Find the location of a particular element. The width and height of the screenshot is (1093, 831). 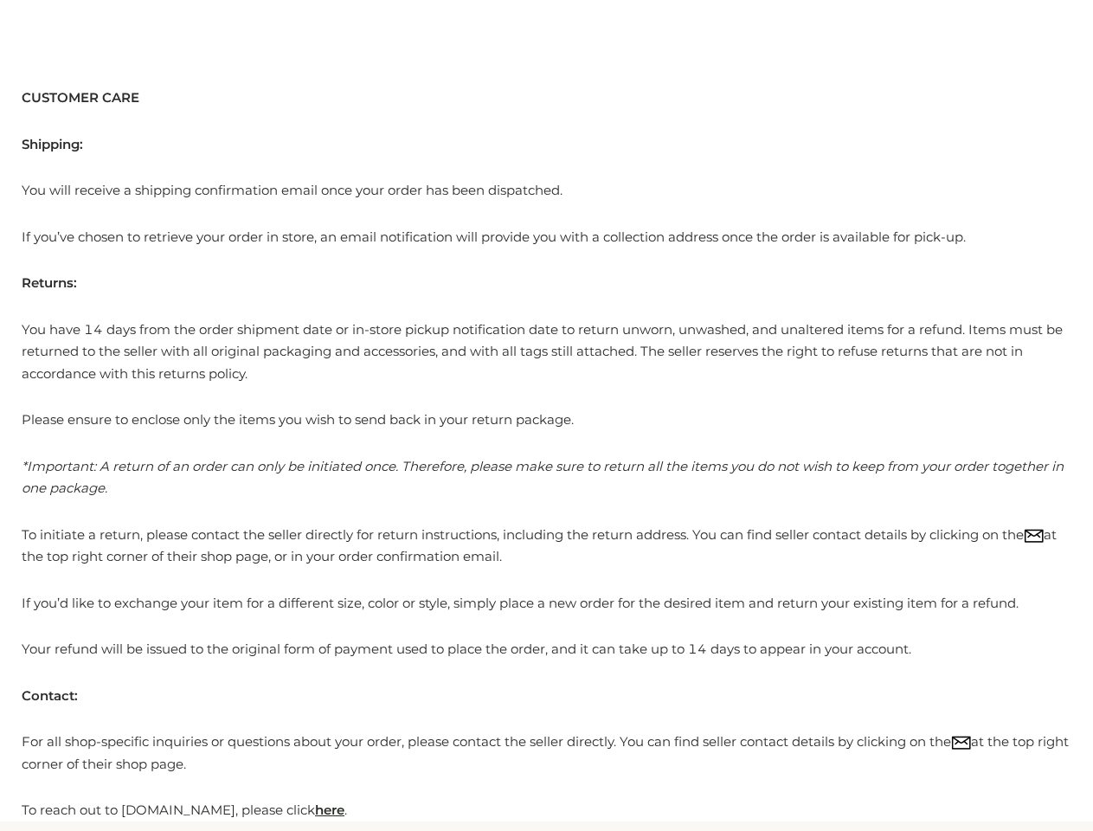

b: CUSTOMER CARE is located at coordinates (80, 97).